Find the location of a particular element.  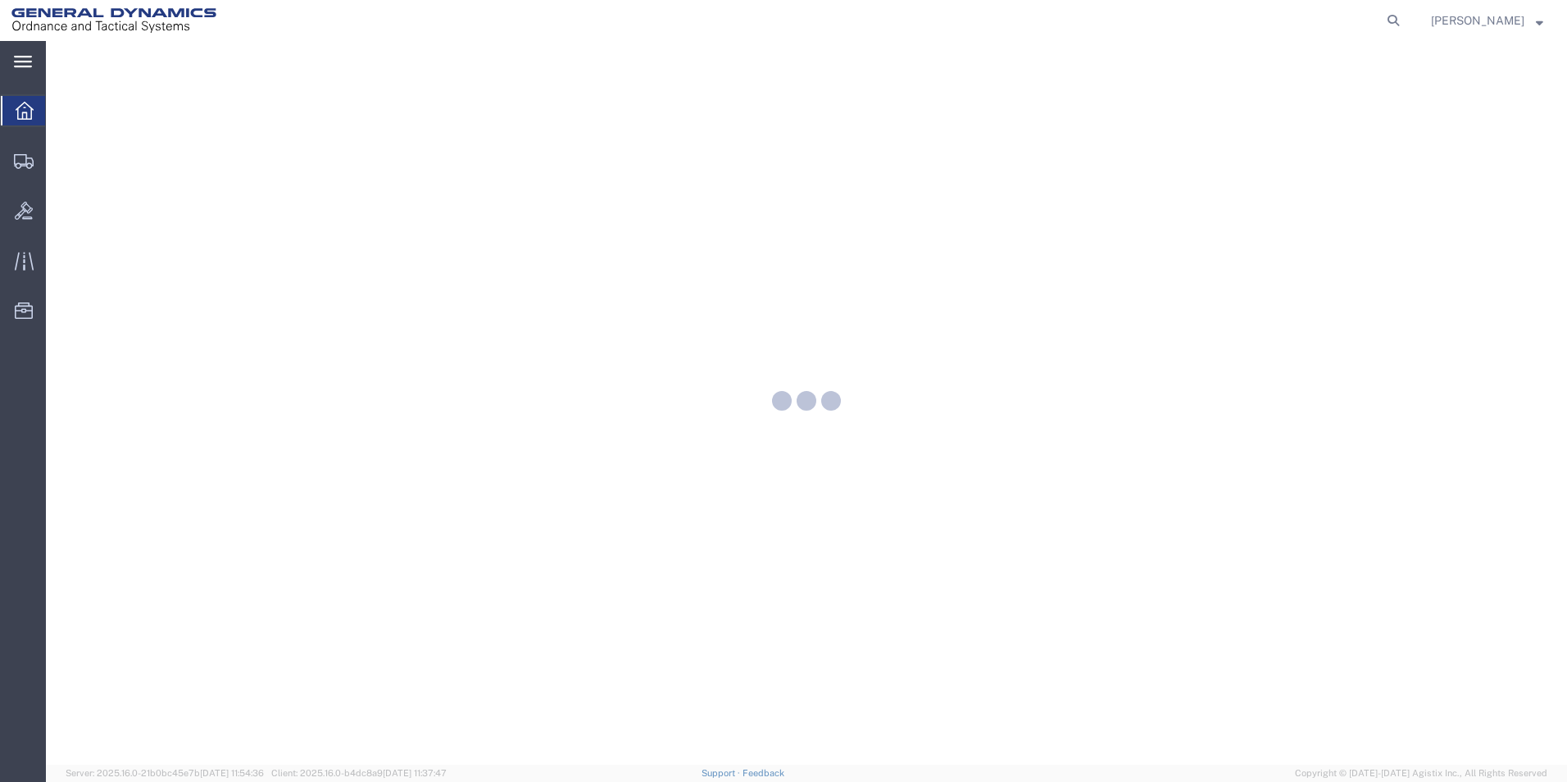

span: Server: 2025.16.0-21b0bc45e7b is located at coordinates (165, 773).